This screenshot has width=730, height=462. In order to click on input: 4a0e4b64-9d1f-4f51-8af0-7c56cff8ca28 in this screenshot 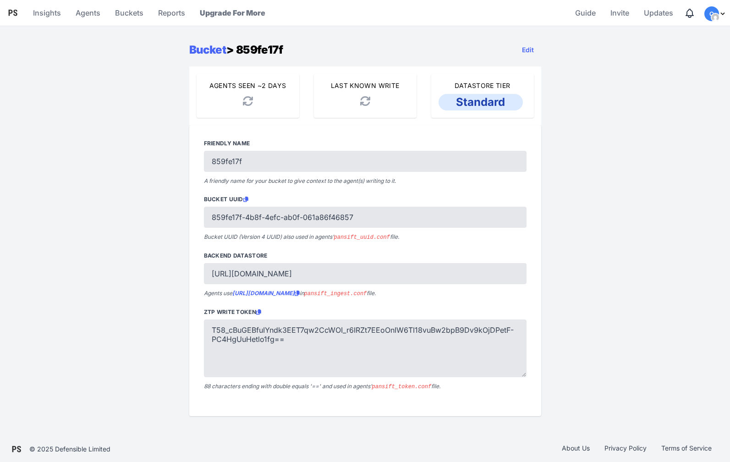, I will do `click(365, 217)`.